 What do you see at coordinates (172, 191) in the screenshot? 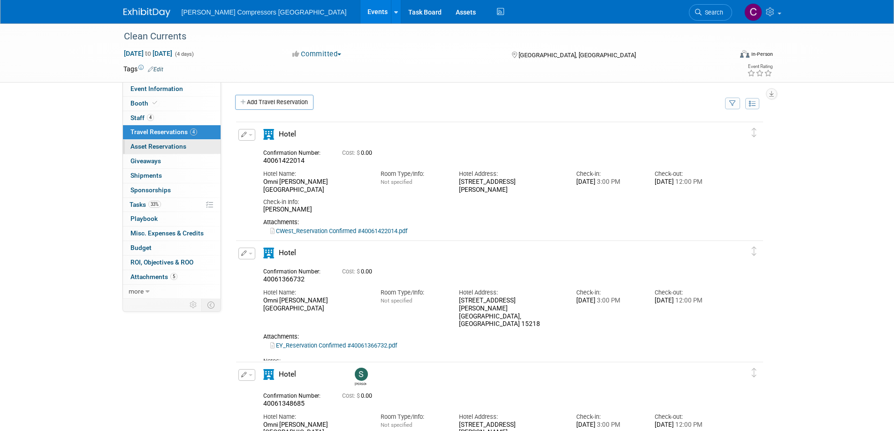
I see `a: Sponsorships` at bounding box center [172, 191].